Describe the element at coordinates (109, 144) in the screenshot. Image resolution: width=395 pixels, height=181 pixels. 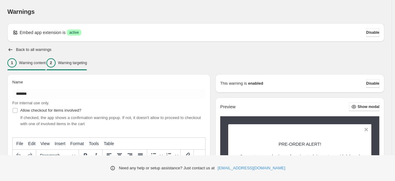
I see `span: Table` at that location.